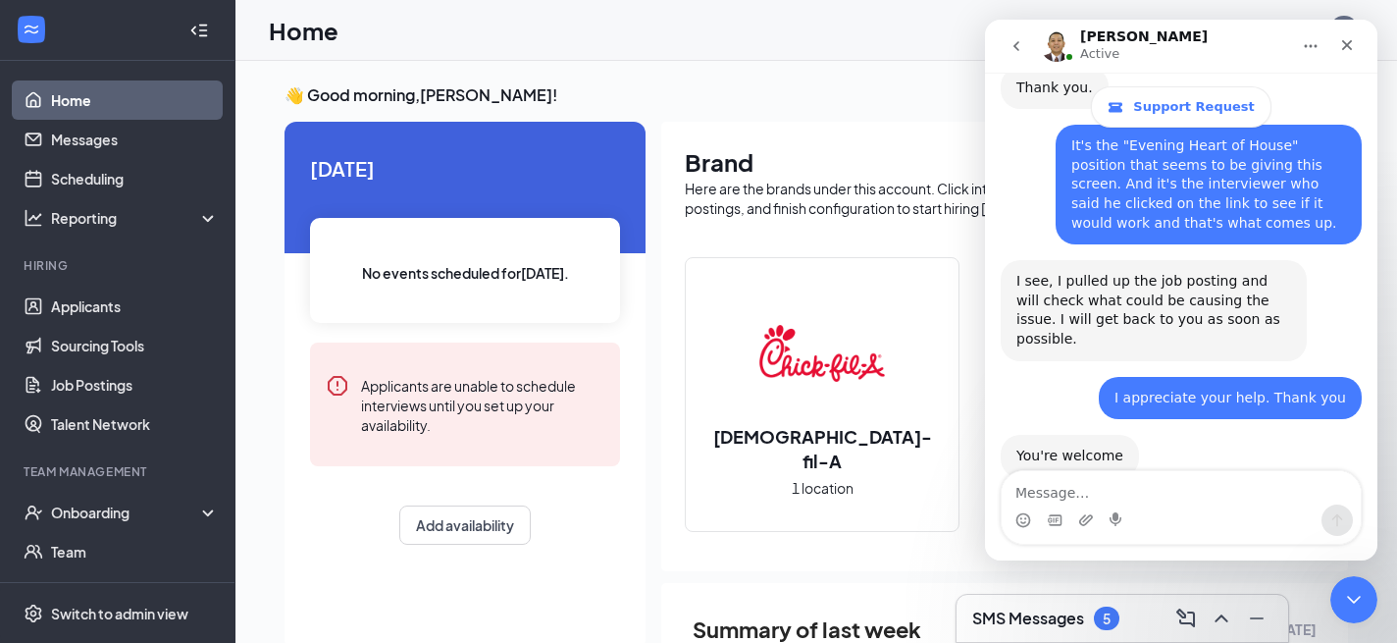 This screenshot has width=1397, height=643. What do you see at coordinates (822, 488) in the screenshot?
I see `span: 1 location` at bounding box center [822, 488].